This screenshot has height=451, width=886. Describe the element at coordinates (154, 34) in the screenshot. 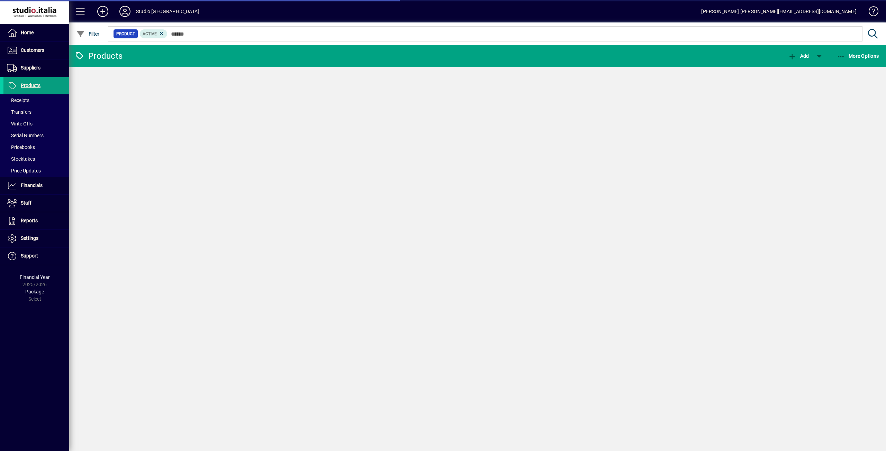

I see `mat-chip: Activation Status: Active` at that location.